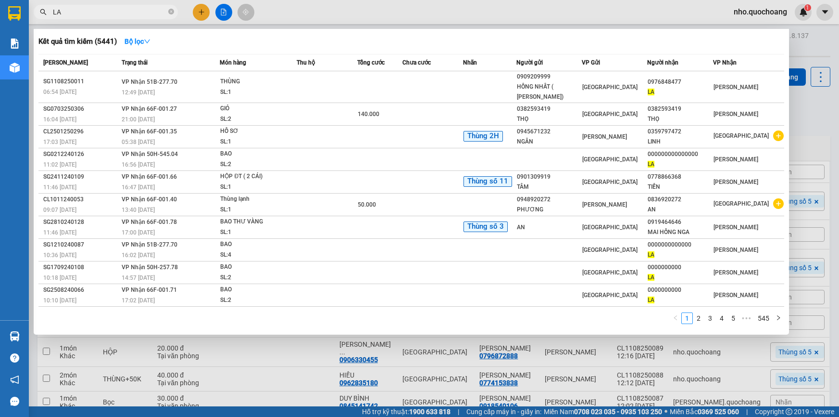  I want to click on div: 0919464646, so click(680, 222).